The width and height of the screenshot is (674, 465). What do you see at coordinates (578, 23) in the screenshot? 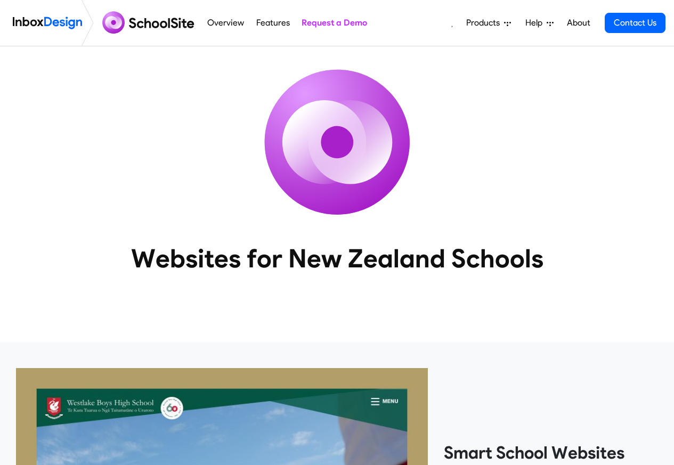
I see `a: About` at bounding box center [578, 23].